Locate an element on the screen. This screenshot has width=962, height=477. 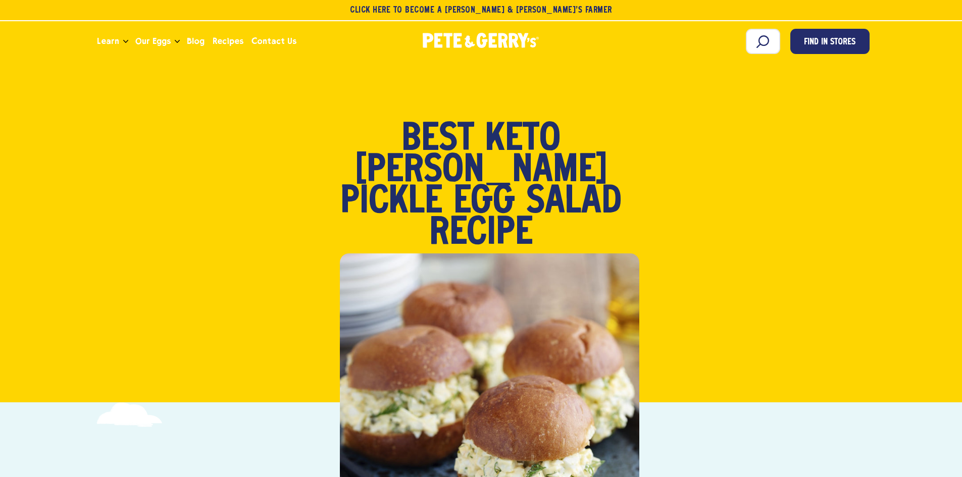
span: Contact Us is located at coordinates (274, 41).